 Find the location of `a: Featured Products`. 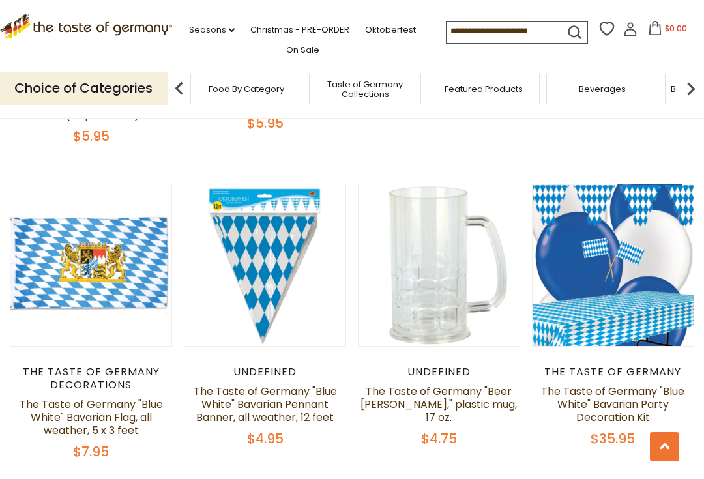

a: Featured Products is located at coordinates (484, 89).